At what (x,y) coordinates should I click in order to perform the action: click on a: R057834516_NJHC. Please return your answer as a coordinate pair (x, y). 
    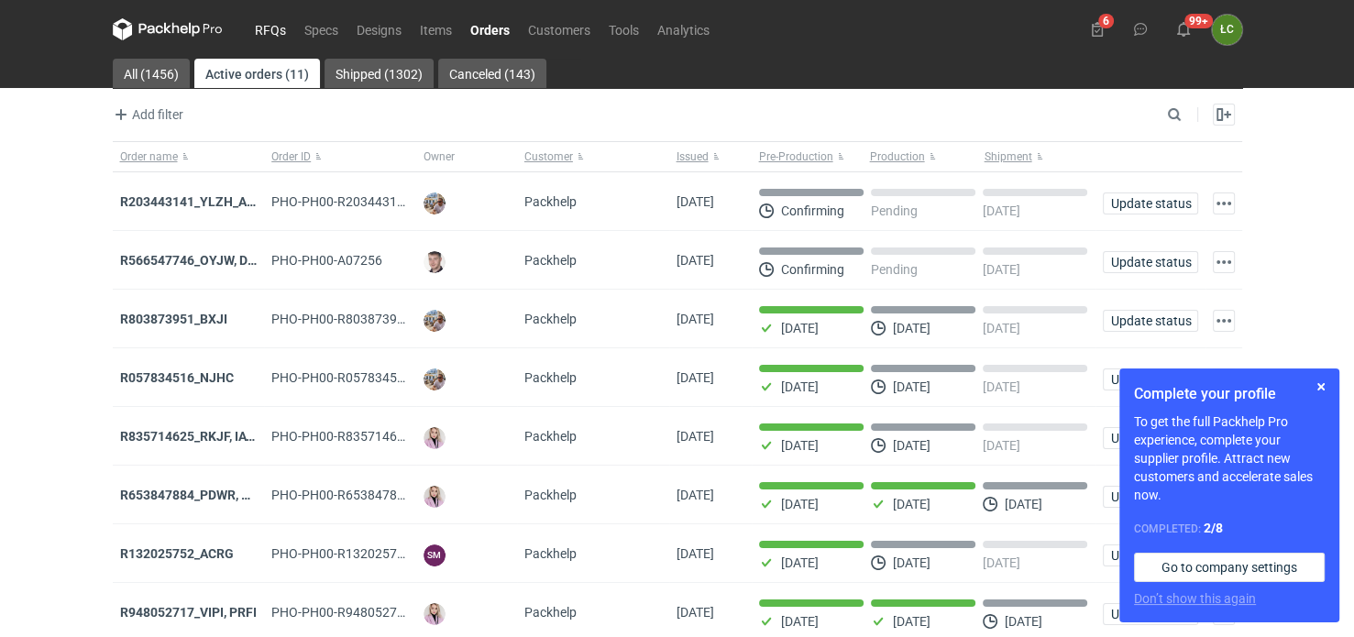
    Looking at the image, I should click on (177, 378).